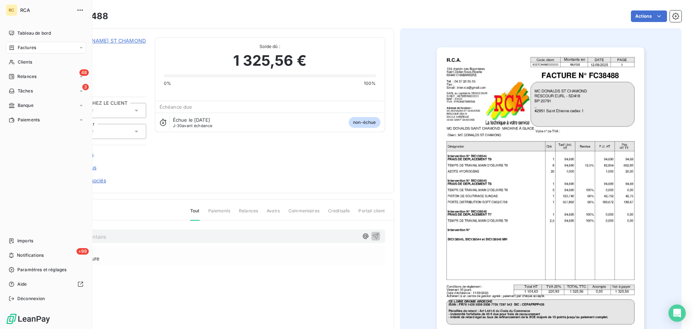 The height and width of the screenshot is (329, 693). What do you see at coordinates (86, 87) in the screenshot?
I see `span: 3` at bounding box center [86, 87].